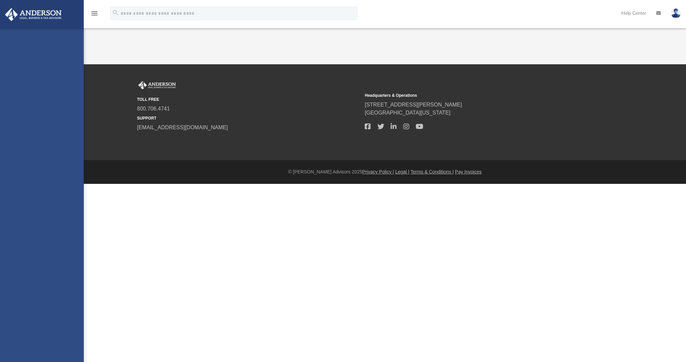 The image size is (686, 362). Describe the element at coordinates (676, 13) in the screenshot. I see `img: User Pic` at that location.